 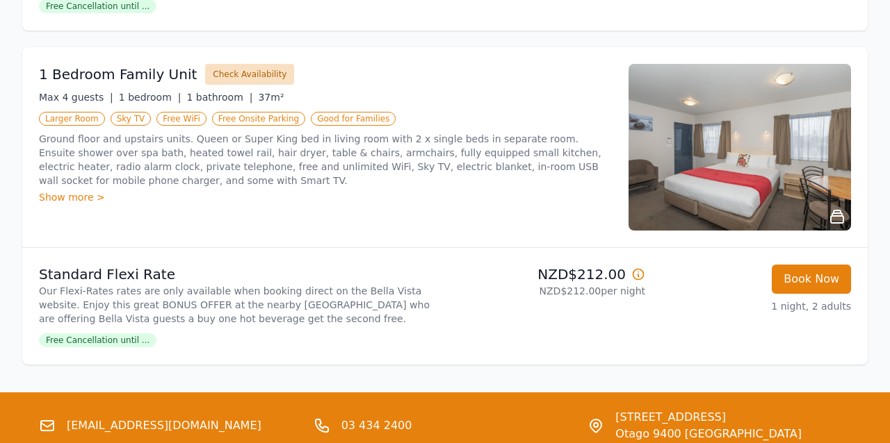 I want to click on span: Free WiFi, so click(x=181, y=119).